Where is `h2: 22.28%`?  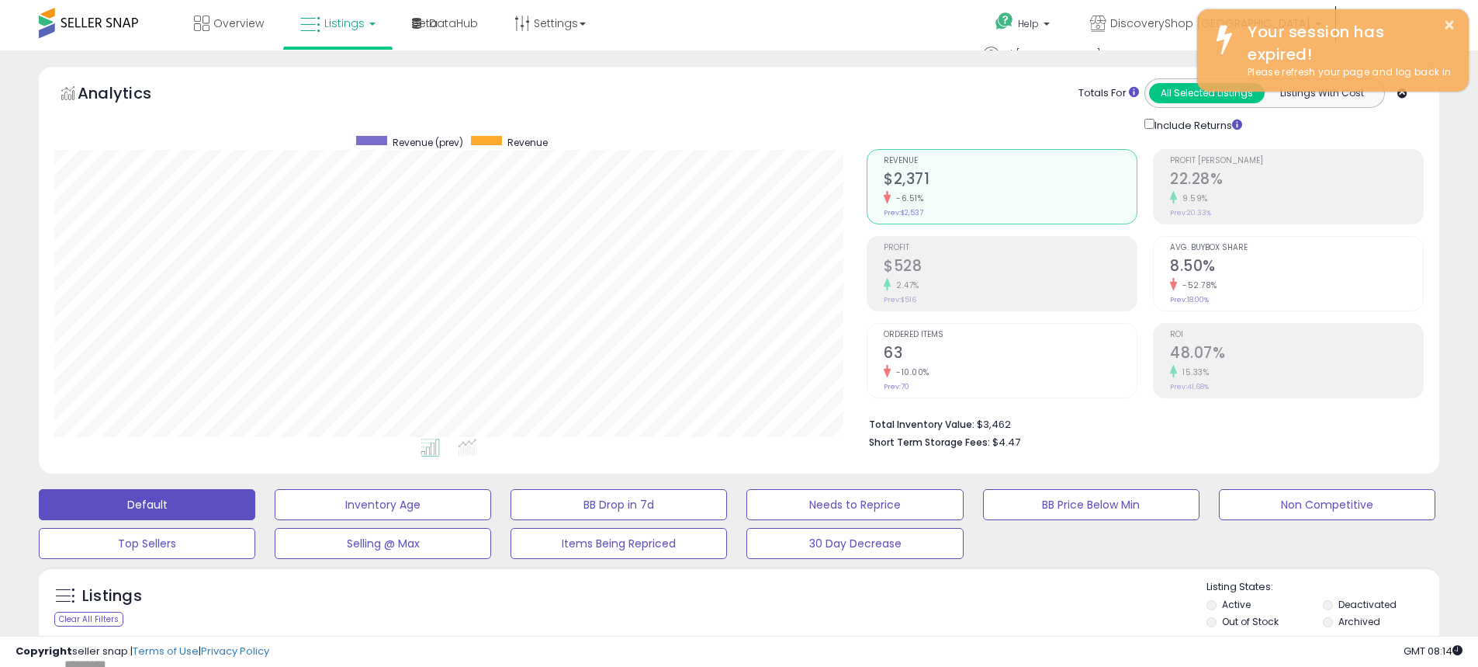
h2: 22.28% is located at coordinates (1297, 180).